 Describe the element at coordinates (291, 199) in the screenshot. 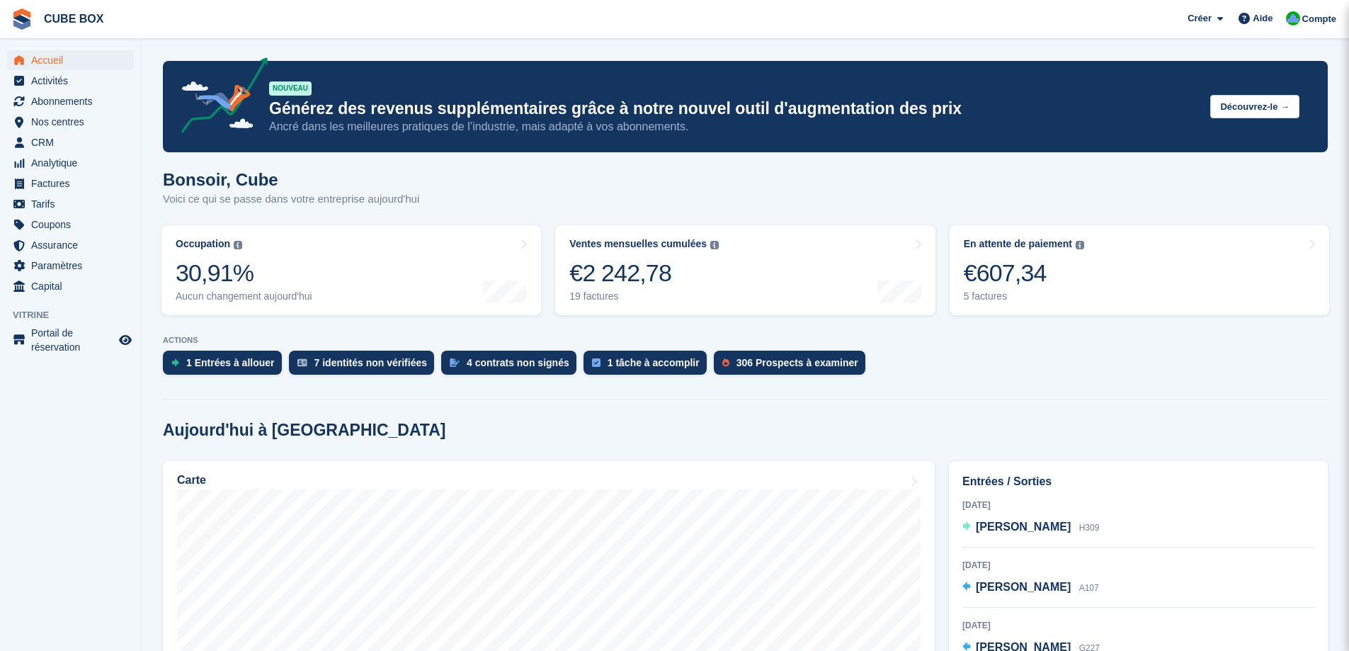

I see `p: Voici ce qui se passe dans votre entreprise aujourd'hui` at that location.